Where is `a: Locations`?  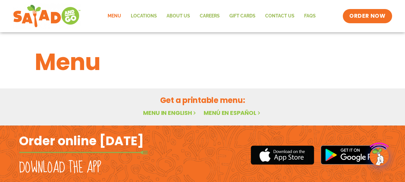
a: Locations is located at coordinates (144, 16).